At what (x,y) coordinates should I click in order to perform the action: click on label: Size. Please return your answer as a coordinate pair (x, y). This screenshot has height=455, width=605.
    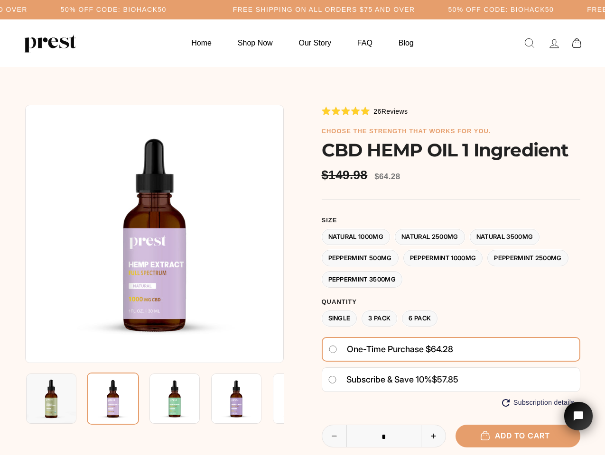
    Looking at the image, I should click on (451, 221).